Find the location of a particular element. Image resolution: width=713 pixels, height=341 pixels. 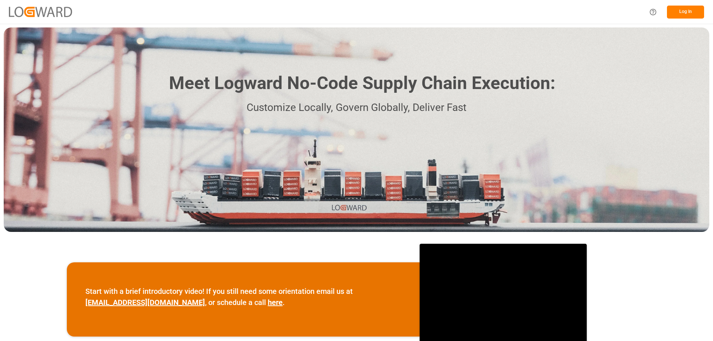

button: Log In is located at coordinates (685, 12).